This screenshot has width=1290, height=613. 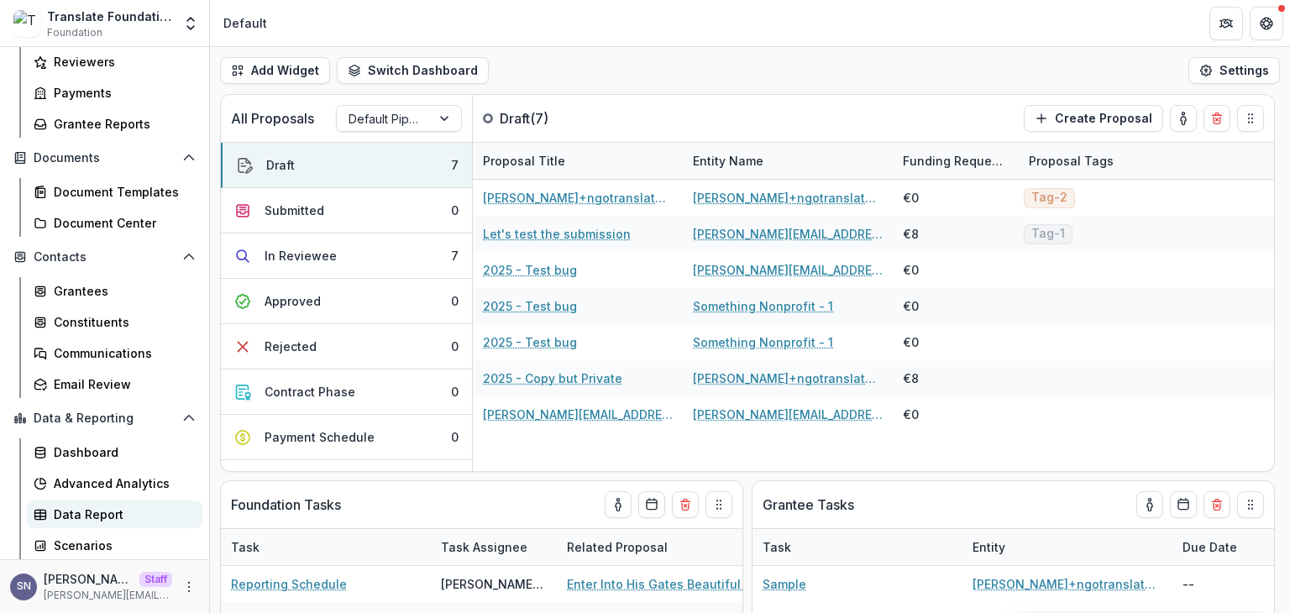 I want to click on span: Contacts, so click(x=104, y=257).